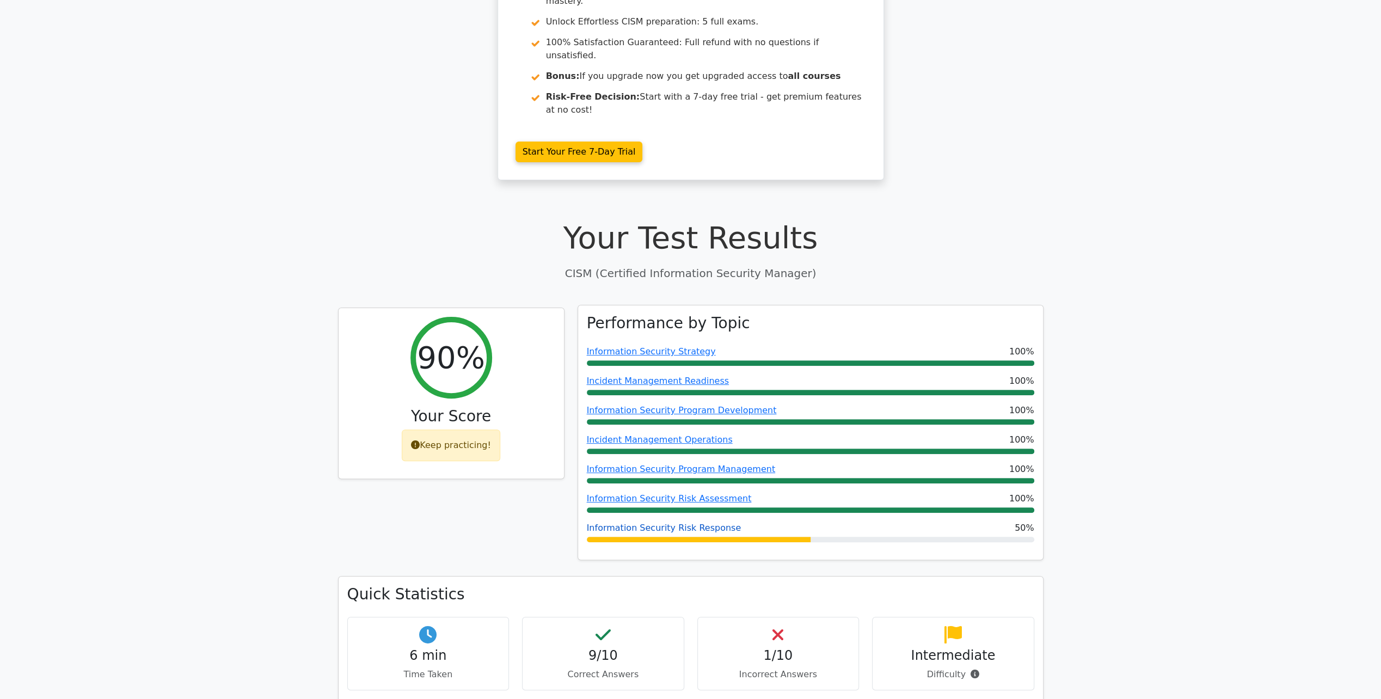 The image size is (1381, 699). Describe the element at coordinates (681, 410) in the screenshot. I see `a: Information Security Program Development` at that location.